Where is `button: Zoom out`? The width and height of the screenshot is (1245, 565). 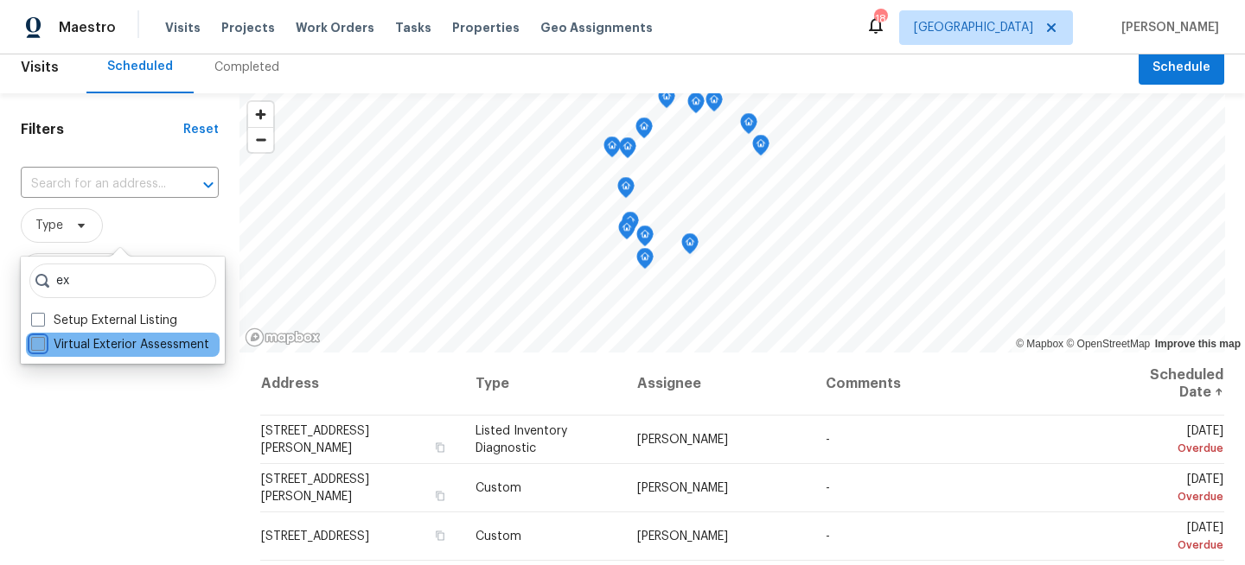
button: Zoom out is located at coordinates (260, 139).